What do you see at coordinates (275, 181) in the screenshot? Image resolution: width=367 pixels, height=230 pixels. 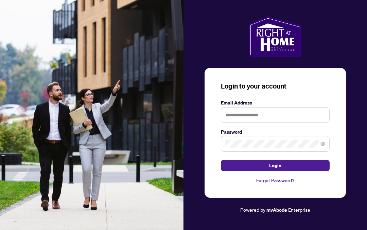 I see `a: Forgot Password?` at bounding box center [275, 181].